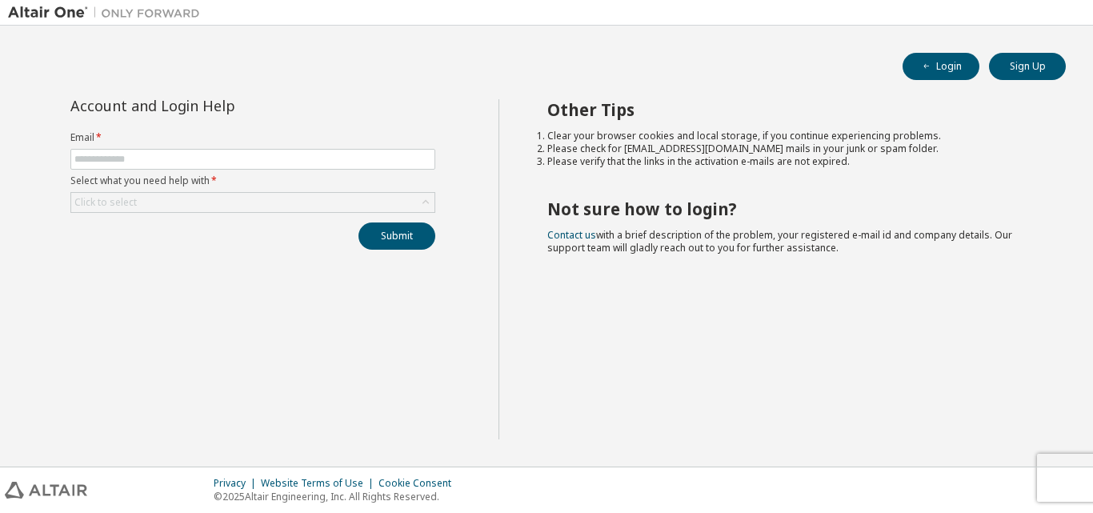 This screenshot has width=1093, height=513. What do you see at coordinates (397, 236) in the screenshot?
I see `button: Submit` at bounding box center [397, 236].